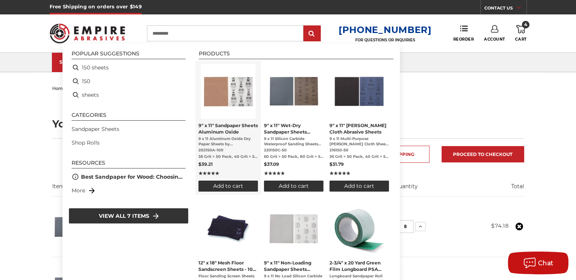 This screenshot has width=576, height=280. Describe the element at coordinates (294, 127) in the screenshot. I see `li: 9" x 11" Wet-Dry Sandpaper Sheets Silicon Carbide` at that location.